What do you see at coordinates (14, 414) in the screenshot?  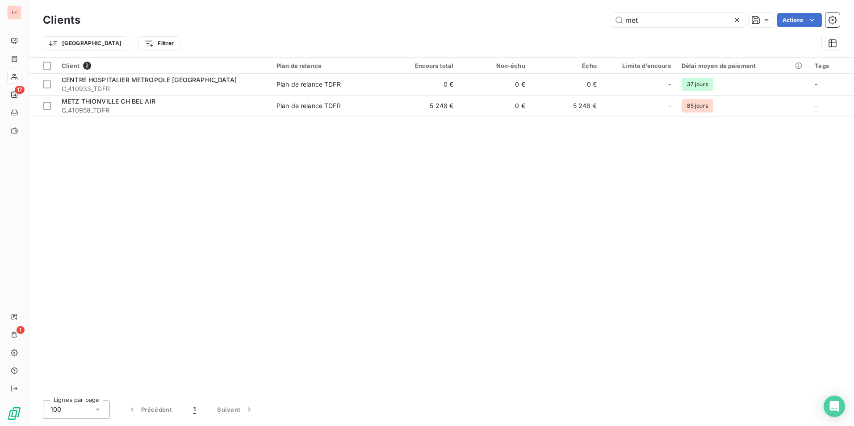 I see `img: Logo LeanPay` at bounding box center [14, 414].